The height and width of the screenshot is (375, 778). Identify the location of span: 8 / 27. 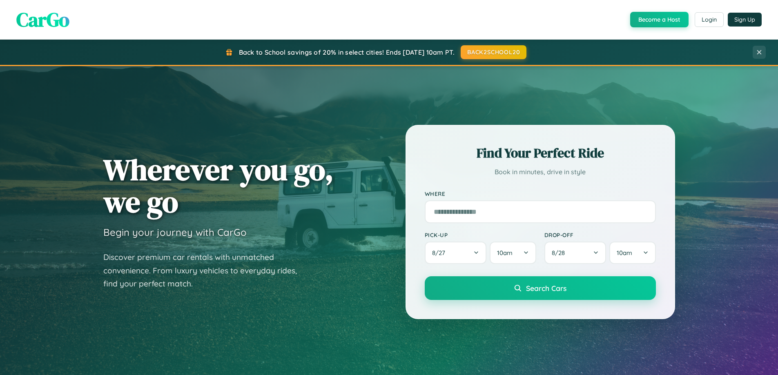
(440, 253).